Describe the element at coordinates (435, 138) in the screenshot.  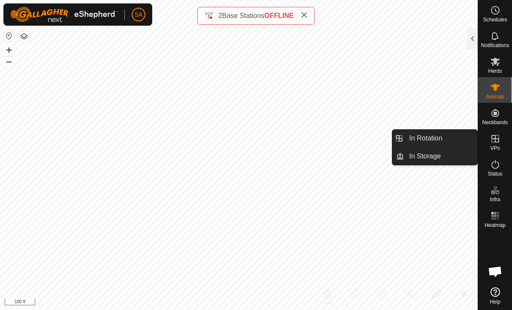
I see `li: In Rotation` at that location.